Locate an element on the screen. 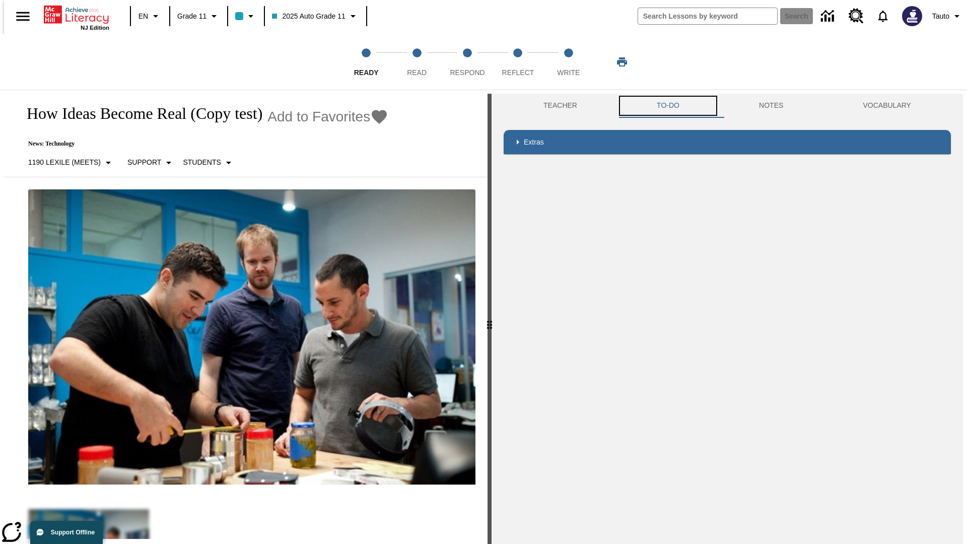 Image resolution: width=967 pixels, height=544 pixels. img: Avatar is located at coordinates (912, 16).